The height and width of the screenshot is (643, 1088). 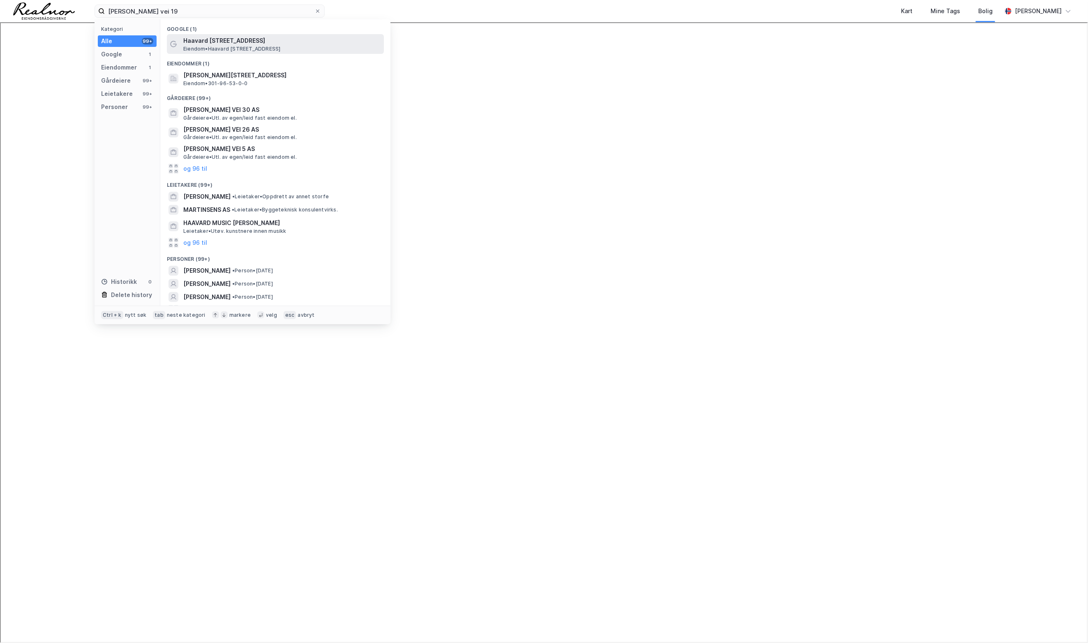 What do you see at coordinates (117, 94) in the screenshot?
I see `div: Leietakere` at bounding box center [117, 94].